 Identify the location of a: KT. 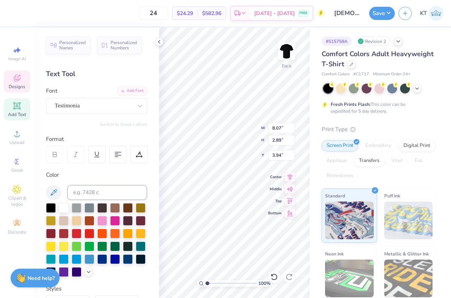
(432, 13).